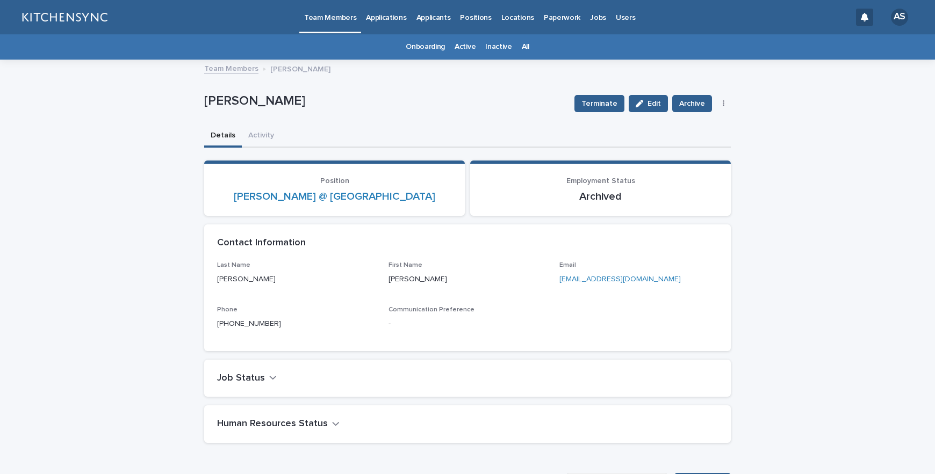  What do you see at coordinates (261, 136) in the screenshot?
I see `button: Activity` at bounding box center [261, 136].